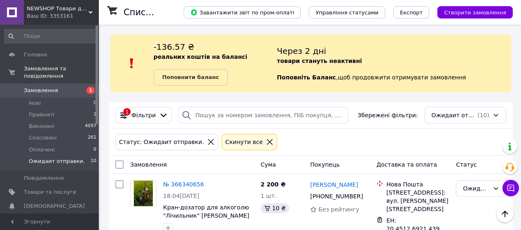 The height and width of the screenshot is (230, 521). What do you see at coordinates (319, 61) in the screenshot?
I see `b: товари стануть неактивні` at bounding box center [319, 61].